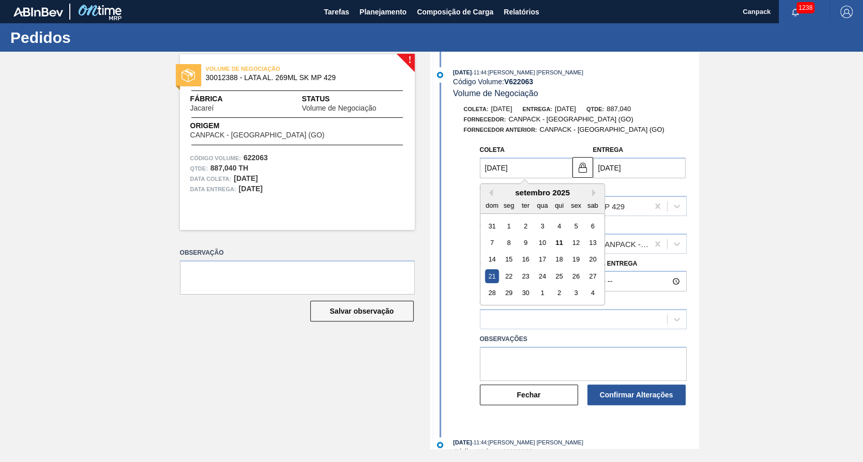 This screenshot has height=462, width=863. What do you see at coordinates (846, 12) in the screenshot?
I see `img: Logout` at bounding box center [846, 12].